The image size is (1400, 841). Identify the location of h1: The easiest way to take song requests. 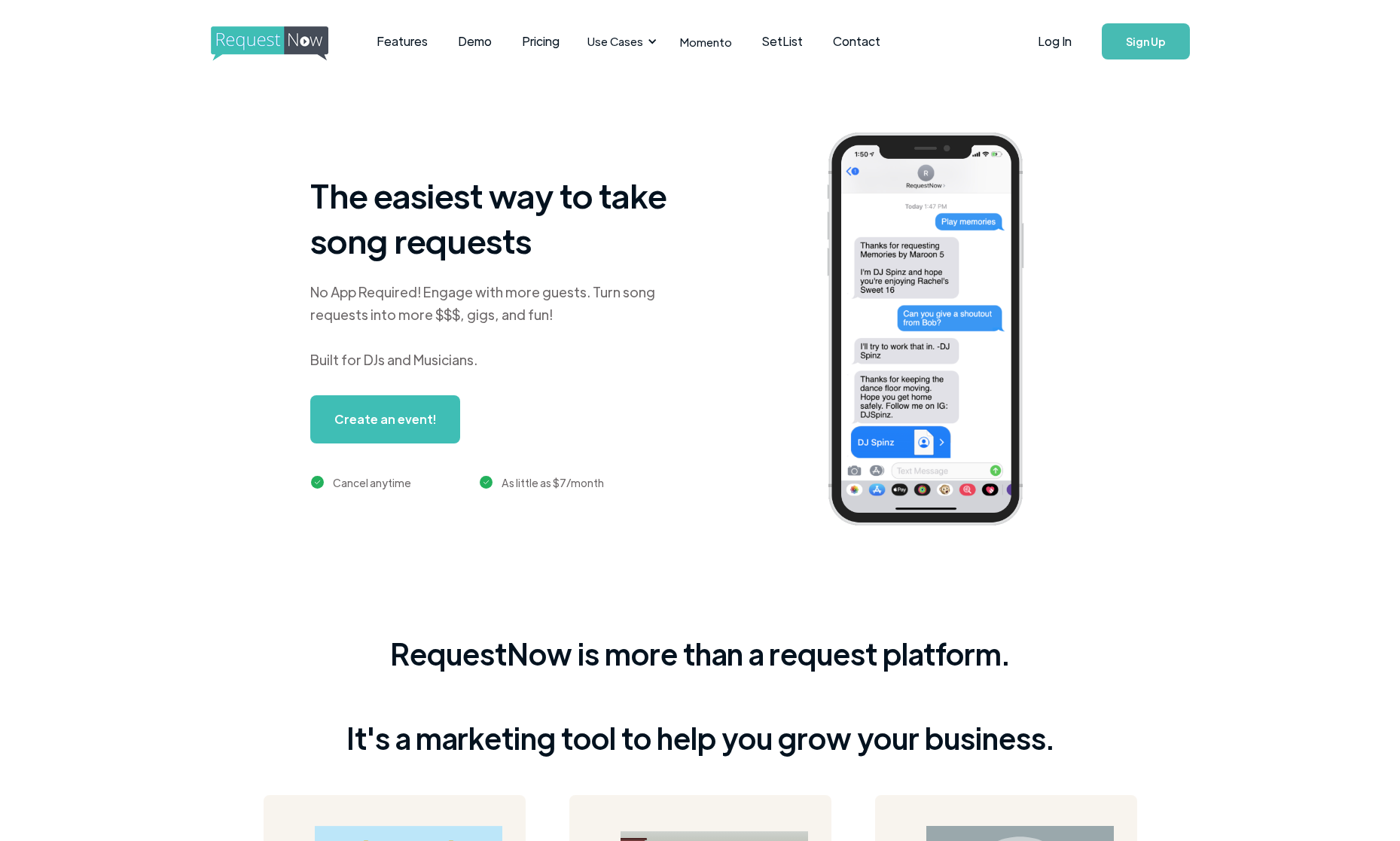
(498, 218).